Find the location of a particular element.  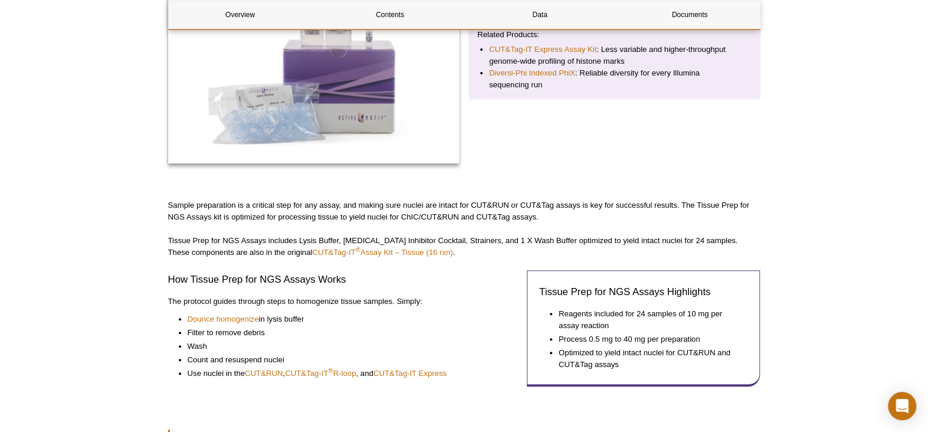

li: Use nuclei in the , , and is located at coordinates (347, 373).